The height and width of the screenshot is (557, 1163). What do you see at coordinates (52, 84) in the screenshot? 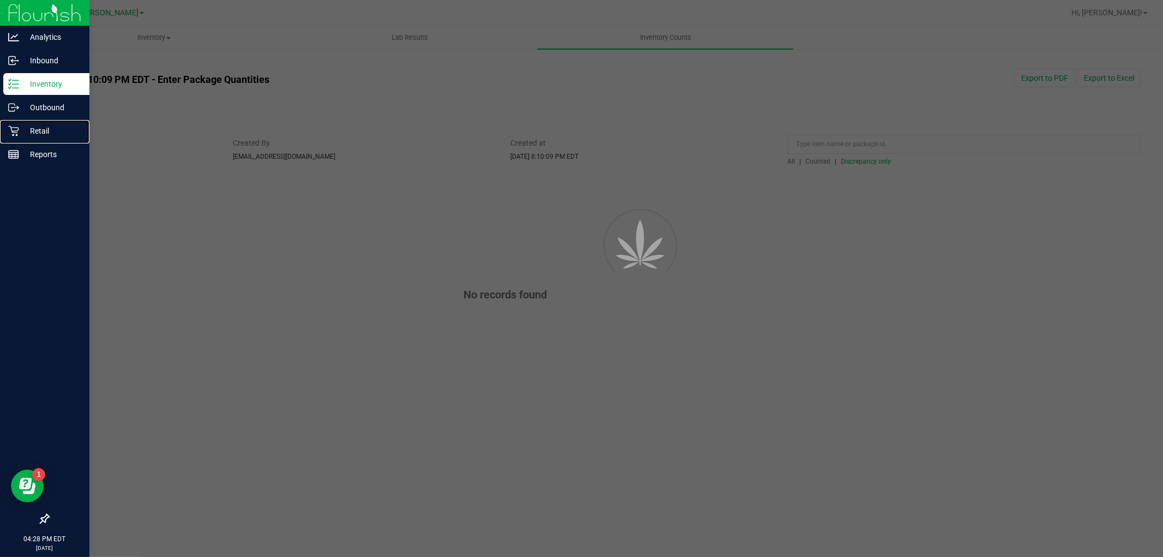
I see `p: Inventory` at bounding box center [52, 84].